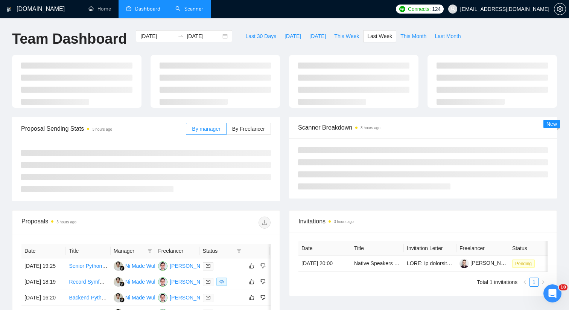  What do you see at coordinates (413, 36) in the screenshot?
I see `button: This Month` at bounding box center [413, 36].